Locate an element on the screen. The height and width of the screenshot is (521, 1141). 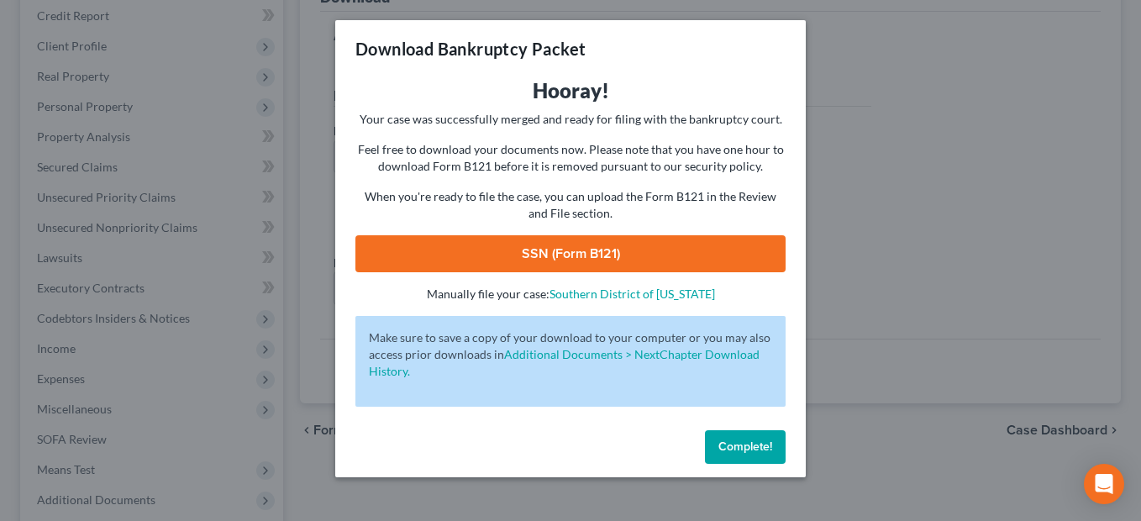
h3: Hooray! is located at coordinates (571, 91).